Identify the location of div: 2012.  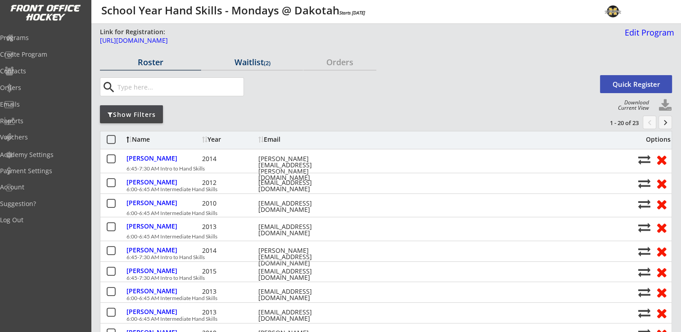
(229, 183).